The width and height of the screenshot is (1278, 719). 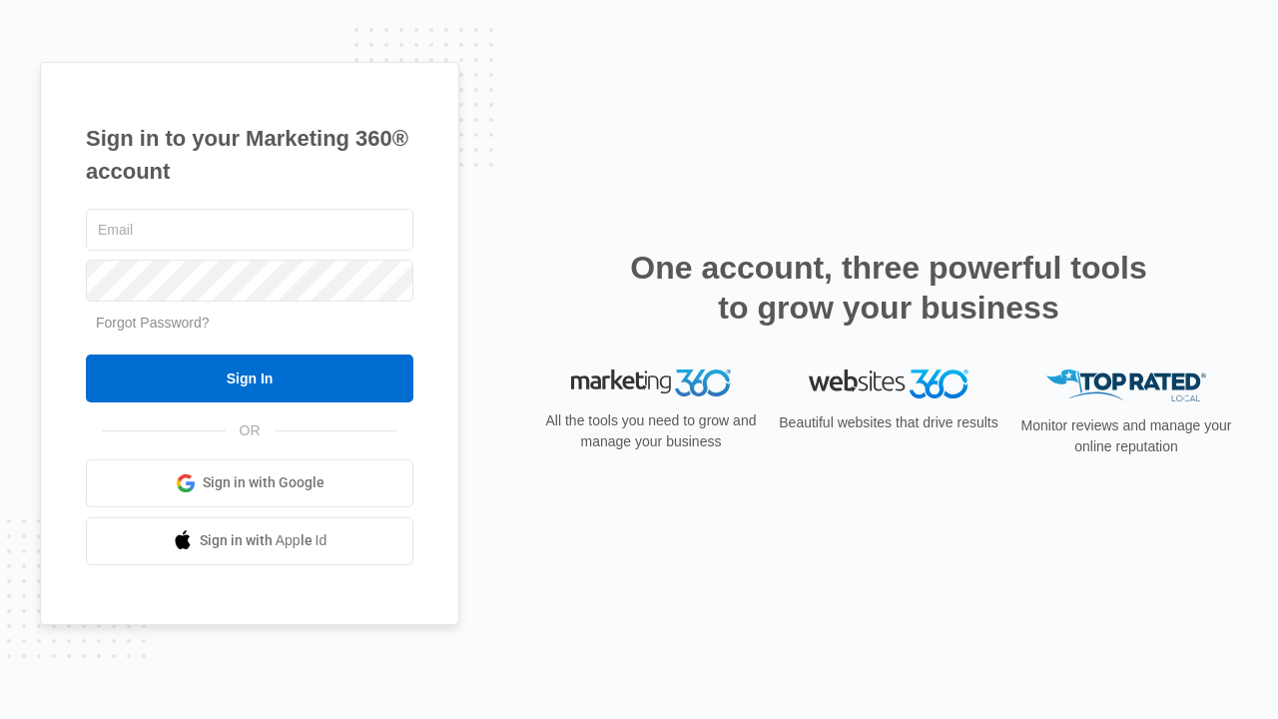 I want to click on span: Sign in with Apple Id, so click(x=264, y=540).